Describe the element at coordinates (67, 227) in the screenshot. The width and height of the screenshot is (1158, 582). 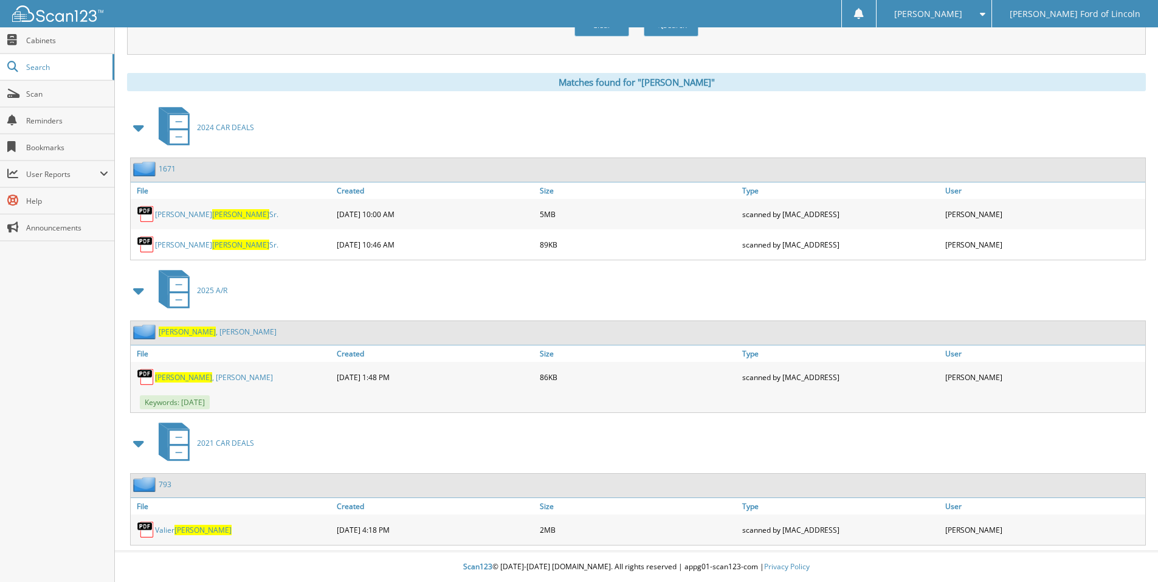
I see `span: Announcements` at that location.